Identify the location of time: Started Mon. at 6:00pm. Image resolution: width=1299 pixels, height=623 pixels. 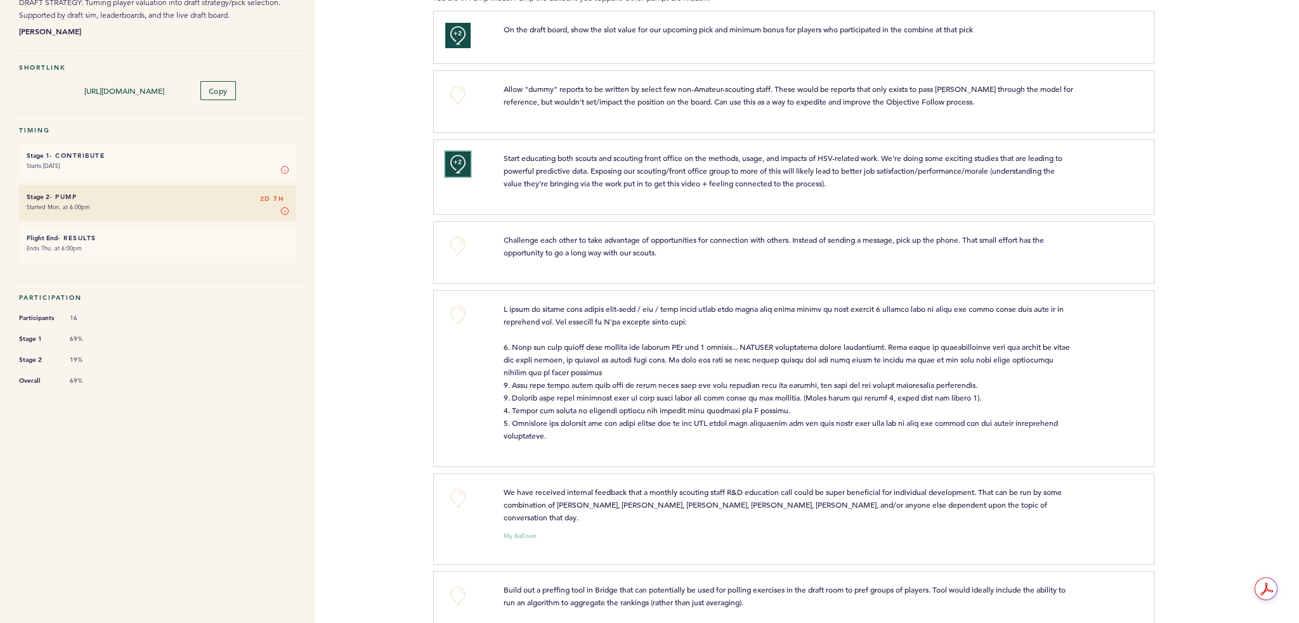
(58, 207).